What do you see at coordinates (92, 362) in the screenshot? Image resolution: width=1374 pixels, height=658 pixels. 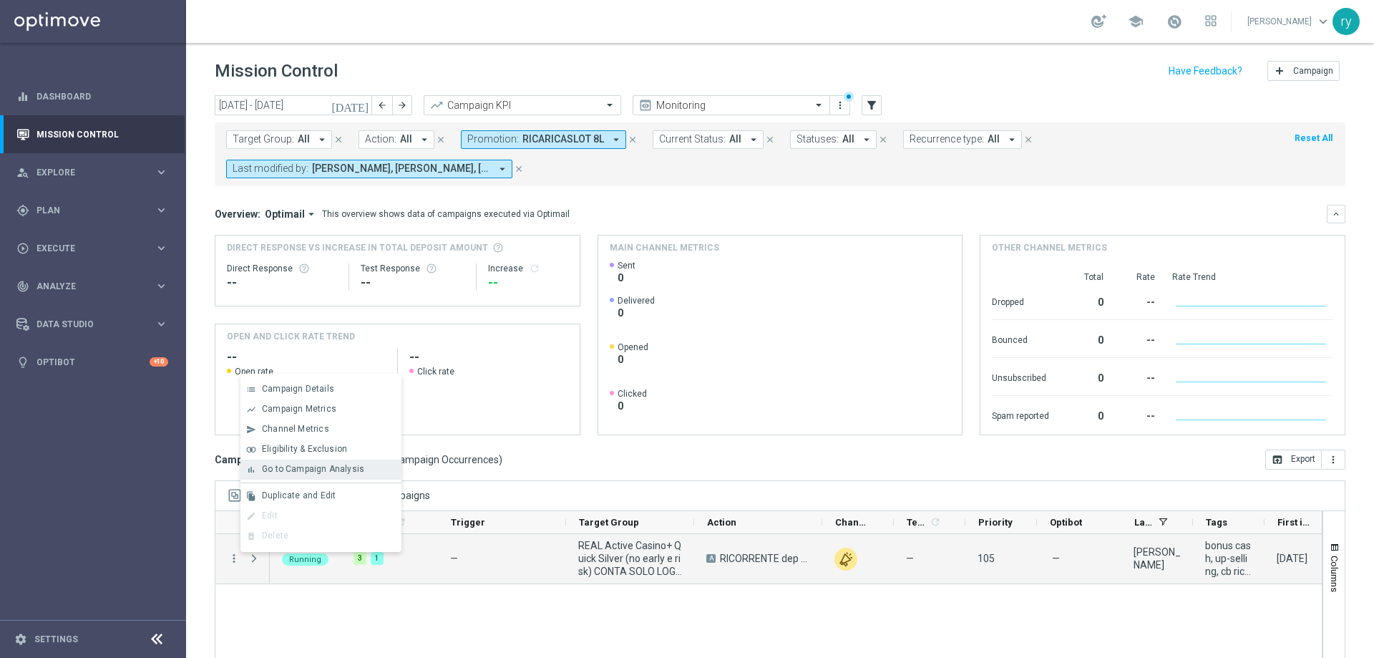 I see `button: lightbulb Optibot +10` at bounding box center [92, 362].